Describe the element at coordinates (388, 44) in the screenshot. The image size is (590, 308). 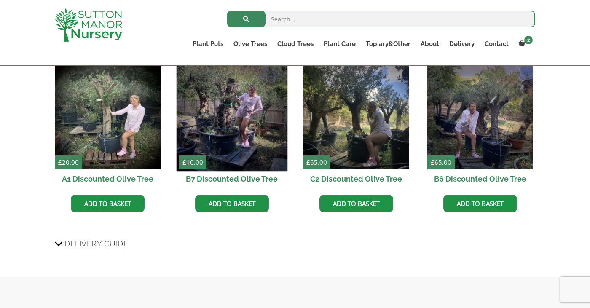
I see `a: Topiary&Other` at that location.